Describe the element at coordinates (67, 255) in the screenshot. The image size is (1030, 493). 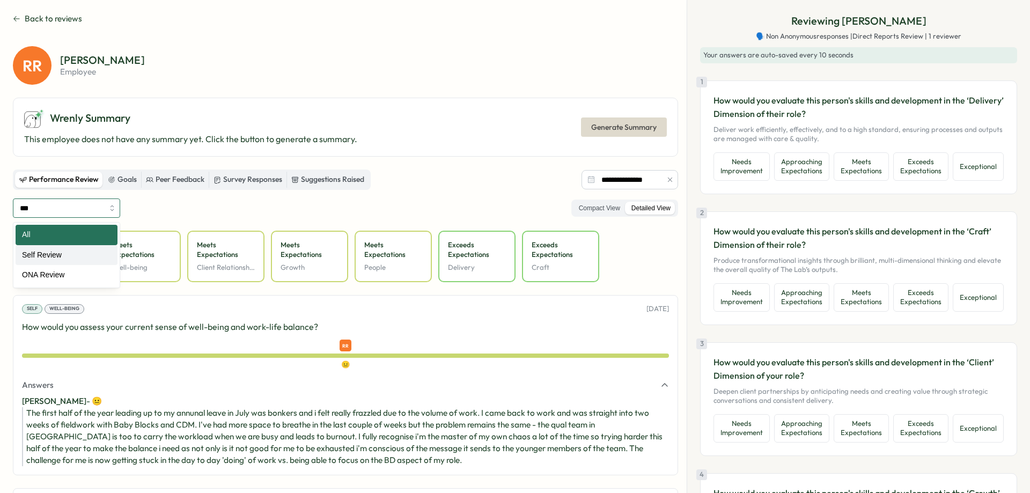
I see `div: Self Review` at that location.